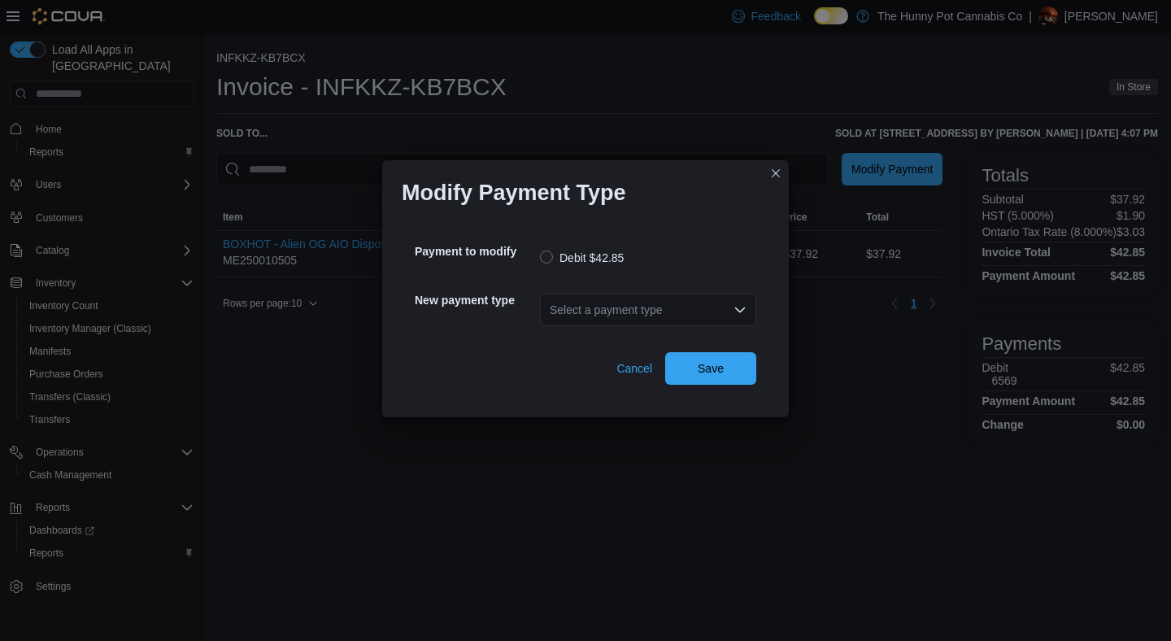 The height and width of the screenshot is (641, 1171). I want to click on button: Open list of options, so click(740, 310).